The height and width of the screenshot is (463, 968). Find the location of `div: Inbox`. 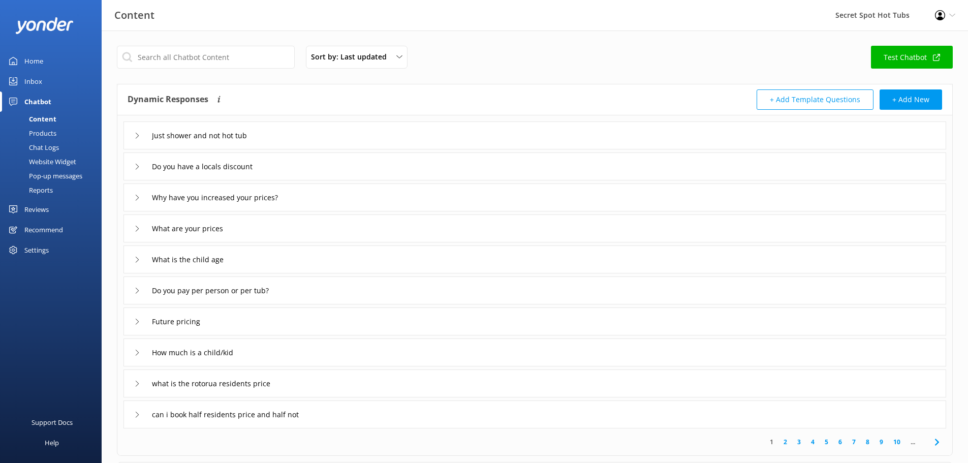

div: Inbox is located at coordinates (33, 81).